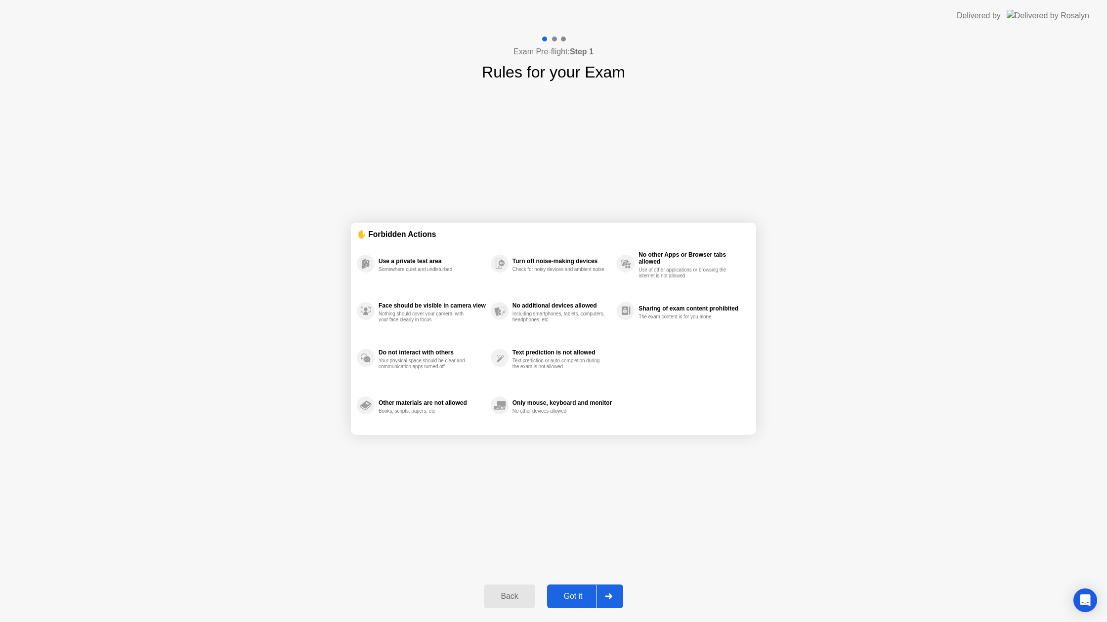 This screenshot has height=622, width=1107. Describe the element at coordinates (1047, 15) in the screenshot. I see `img: Delivered by Rosalyn` at that location.